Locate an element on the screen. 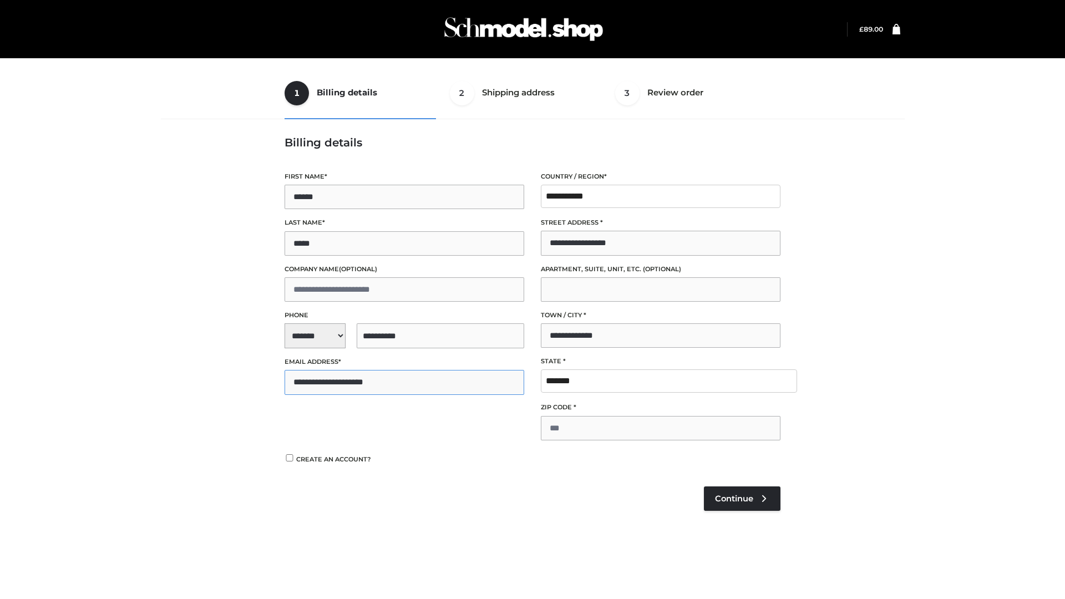 Image resolution: width=1065 pixels, height=599 pixels. a: Schmodel Admin 964 is located at coordinates (524, 29).